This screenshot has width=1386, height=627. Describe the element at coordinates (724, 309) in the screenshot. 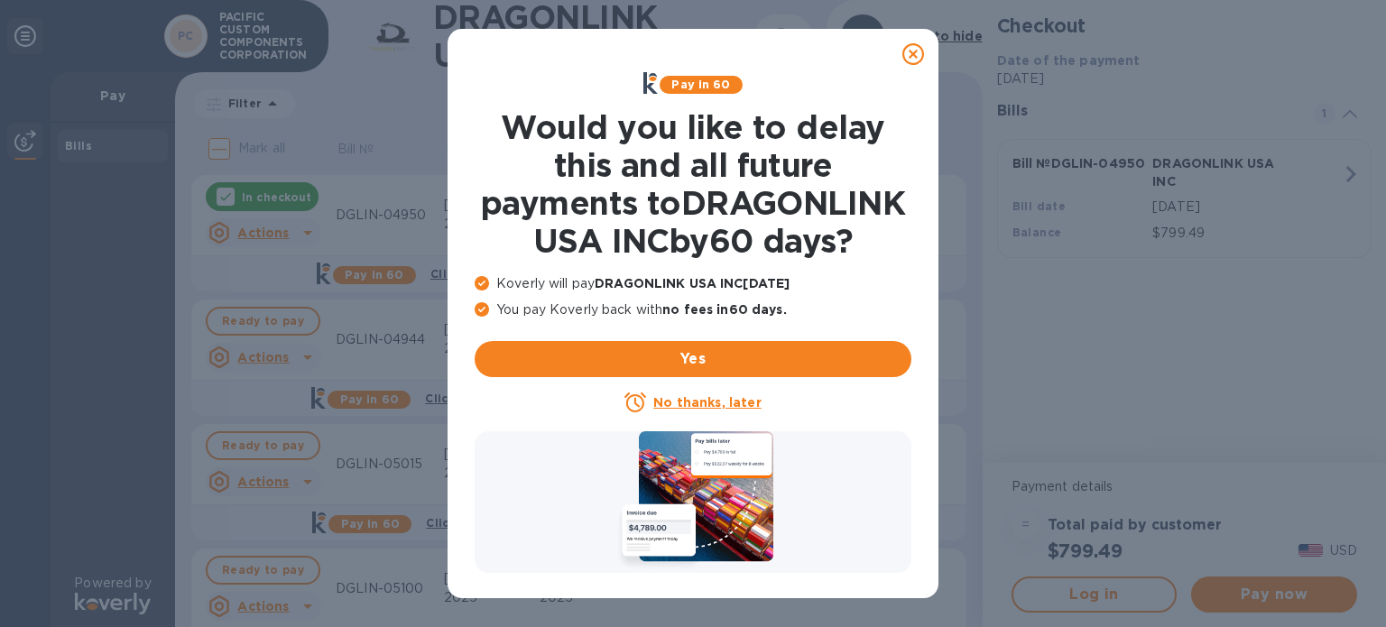

I see `b: no fees in 60 days .` at that location.